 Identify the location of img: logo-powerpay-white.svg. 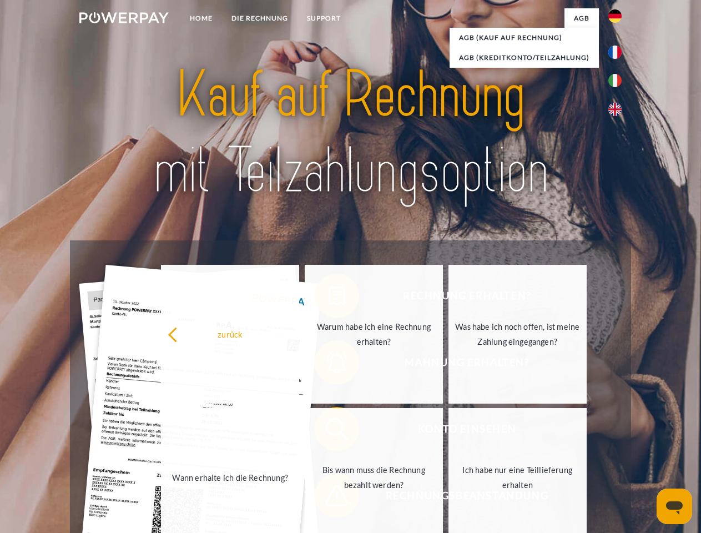
(124, 18).